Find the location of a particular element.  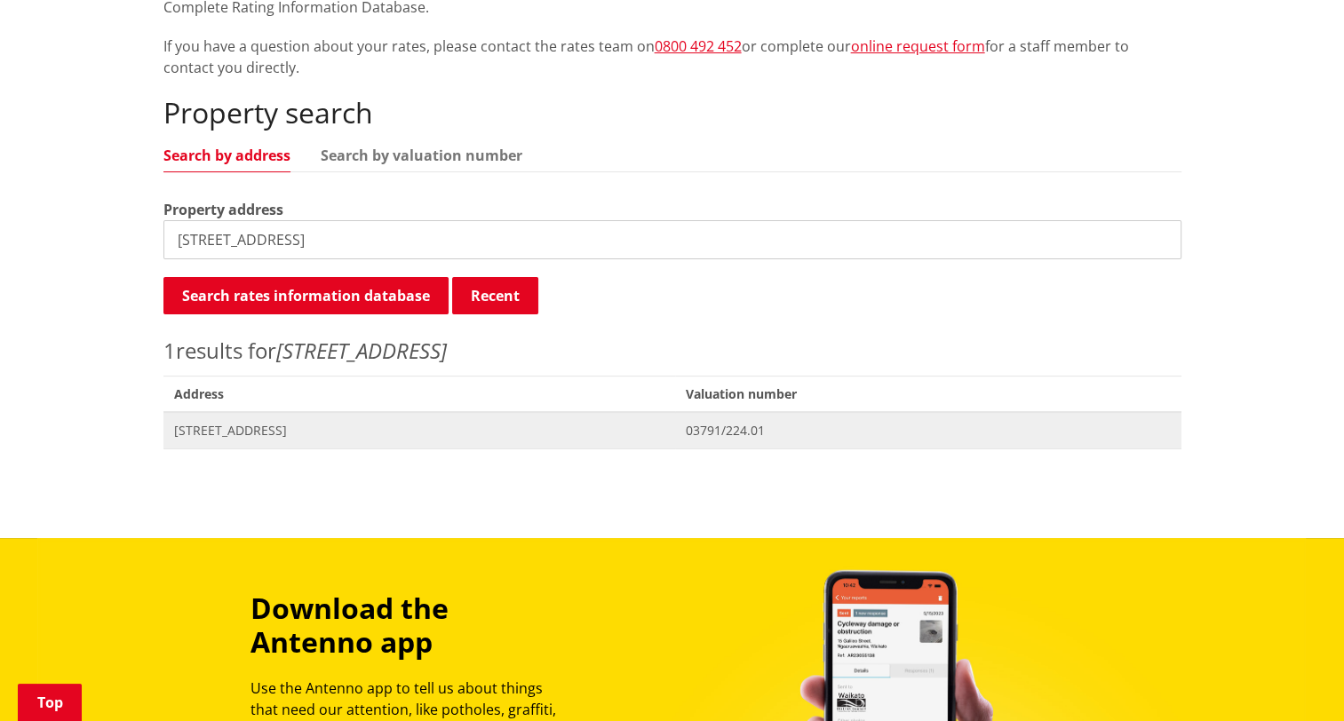

span: Address is located at coordinates (419, 393).